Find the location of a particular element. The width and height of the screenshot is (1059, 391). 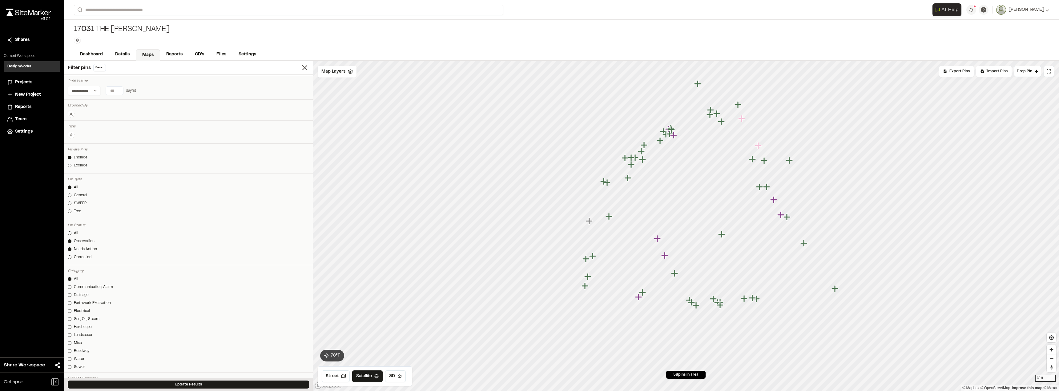

div: Exclude is located at coordinates (81, 166).